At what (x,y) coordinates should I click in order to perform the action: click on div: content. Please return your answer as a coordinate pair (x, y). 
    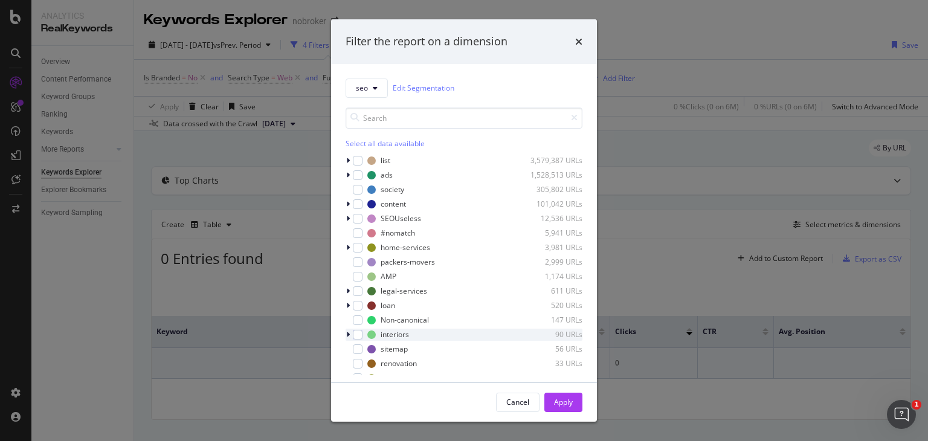
    Looking at the image, I should click on (393, 204).